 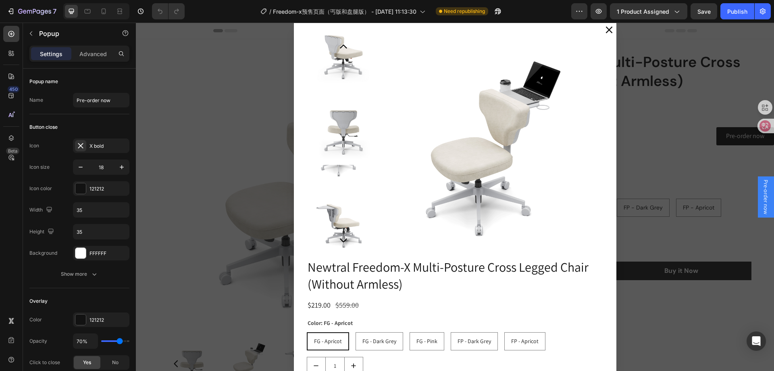 I want to click on div: Show more, so click(x=79, y=274).